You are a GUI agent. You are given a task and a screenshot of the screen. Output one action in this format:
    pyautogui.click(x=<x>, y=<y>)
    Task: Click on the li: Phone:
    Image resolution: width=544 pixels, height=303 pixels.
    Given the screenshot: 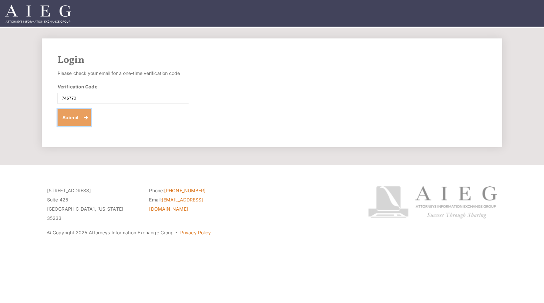 What is the action you would take?
    pyautogui.click(x=195, y=191)
    